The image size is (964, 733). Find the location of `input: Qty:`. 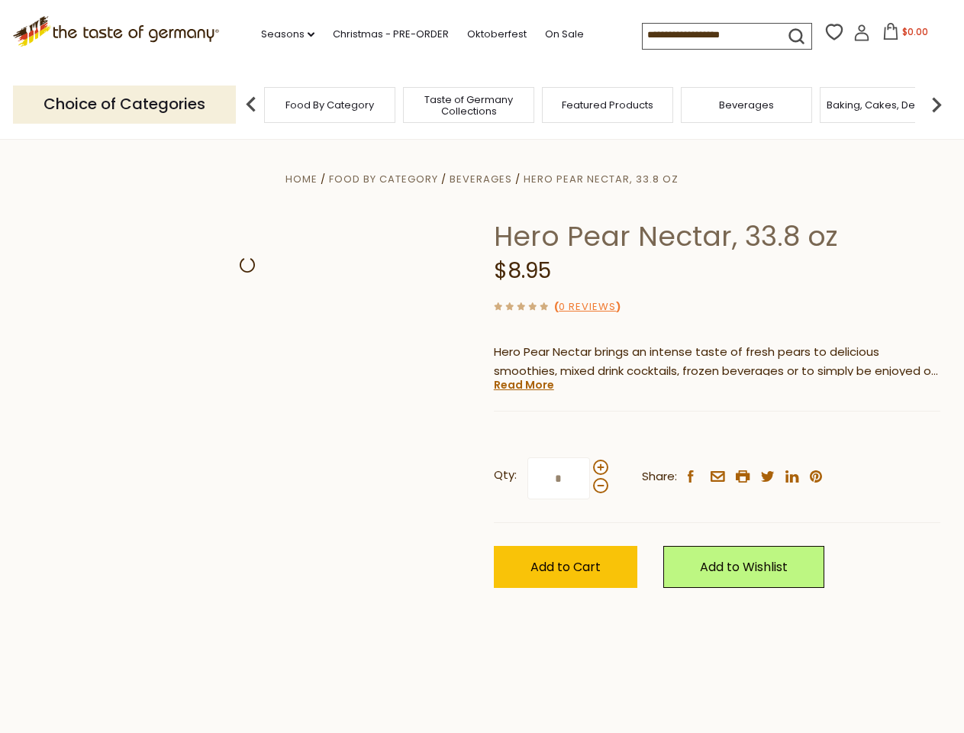

input: Qty: is located at coordinates (559, 478).